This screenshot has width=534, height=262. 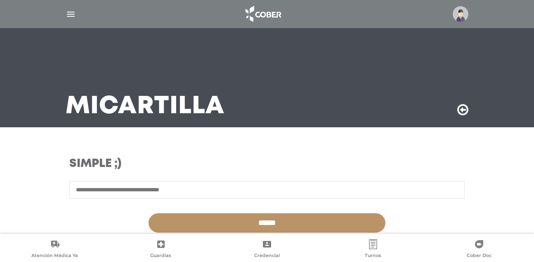 What do you see at coordinates (160, 256) in the screenshot?
I see `span: Guardias` at bounding box center [160, 256].